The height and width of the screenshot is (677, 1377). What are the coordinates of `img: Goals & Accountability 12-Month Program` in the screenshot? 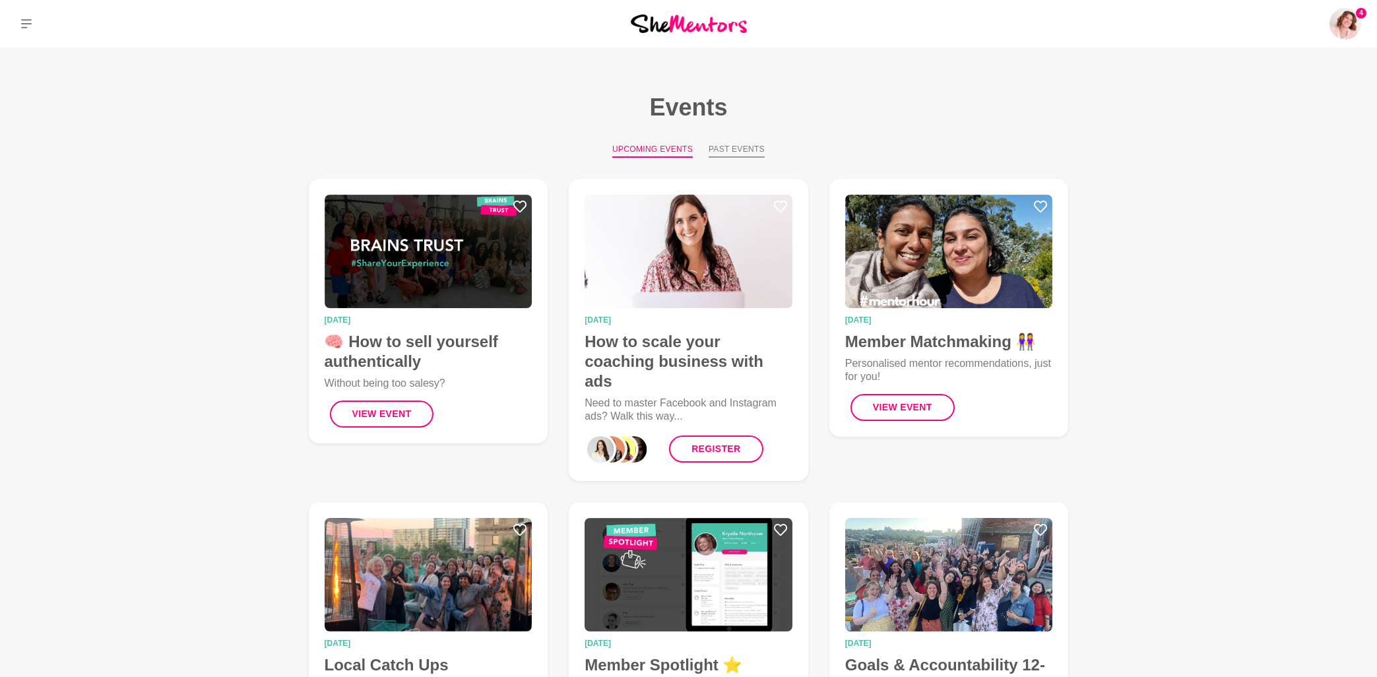 It's located at (949, 575).